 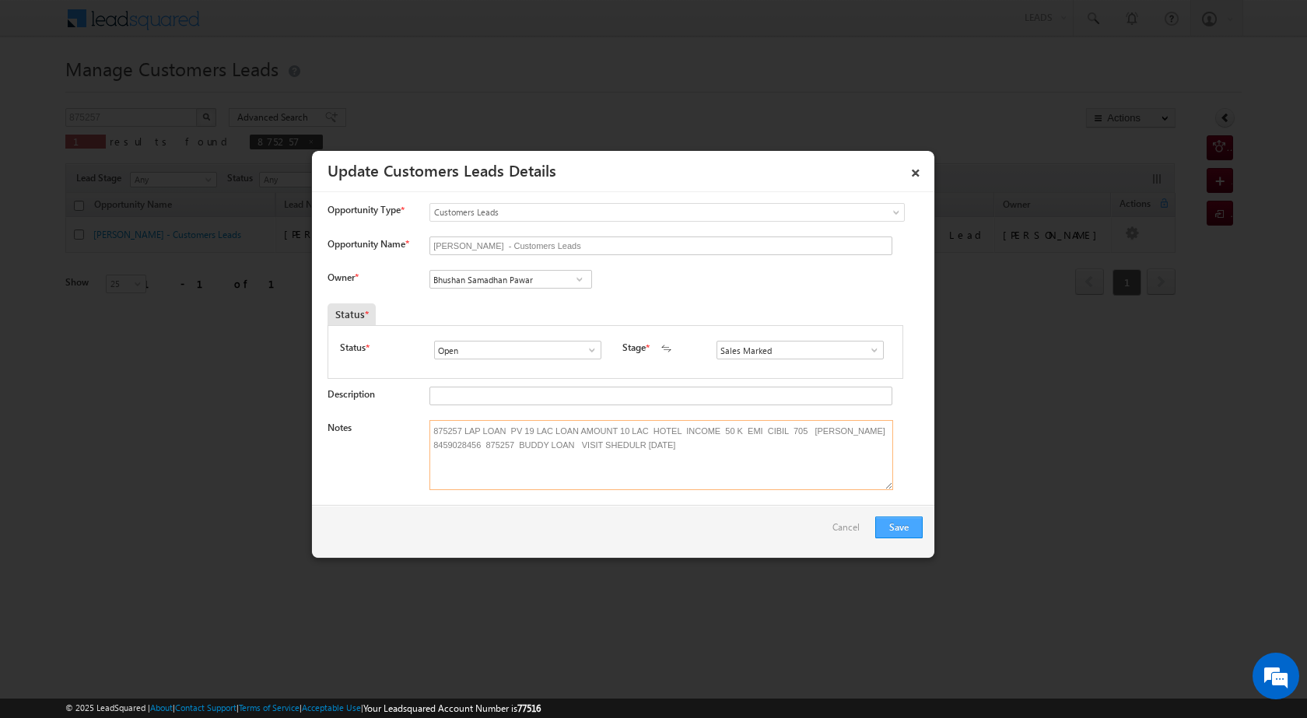 I want to click on label: Status, so click(x=352, y=348).